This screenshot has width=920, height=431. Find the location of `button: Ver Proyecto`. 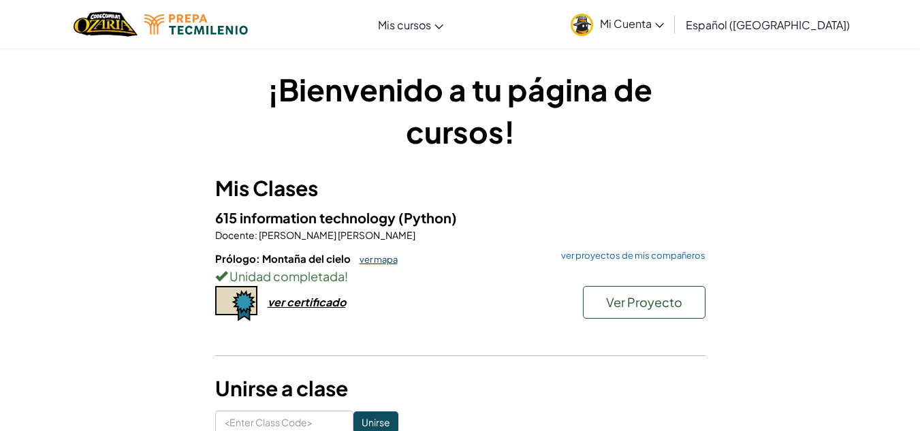

button: Ver Proyecto is located at coordinates (644, 302).